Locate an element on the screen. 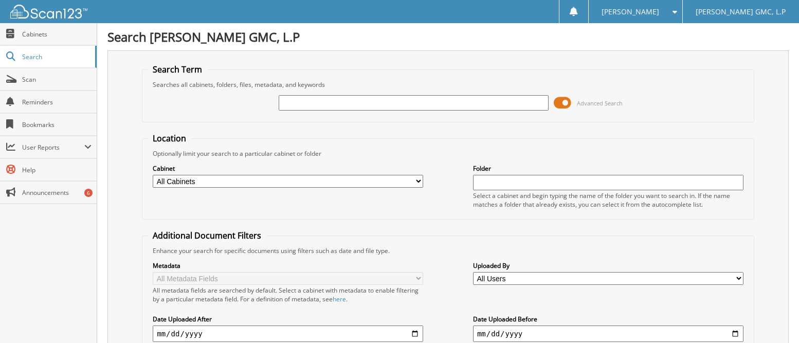  legend: Additional Document Filters is located at coordinates (207, 236).